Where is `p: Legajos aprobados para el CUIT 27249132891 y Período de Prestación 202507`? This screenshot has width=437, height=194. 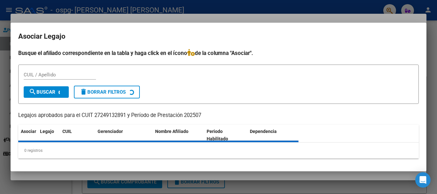
p: Legajos aprobados para el CUIT 27249132891 y Período de Prestación 202507 is located at coordinates (218, 115).